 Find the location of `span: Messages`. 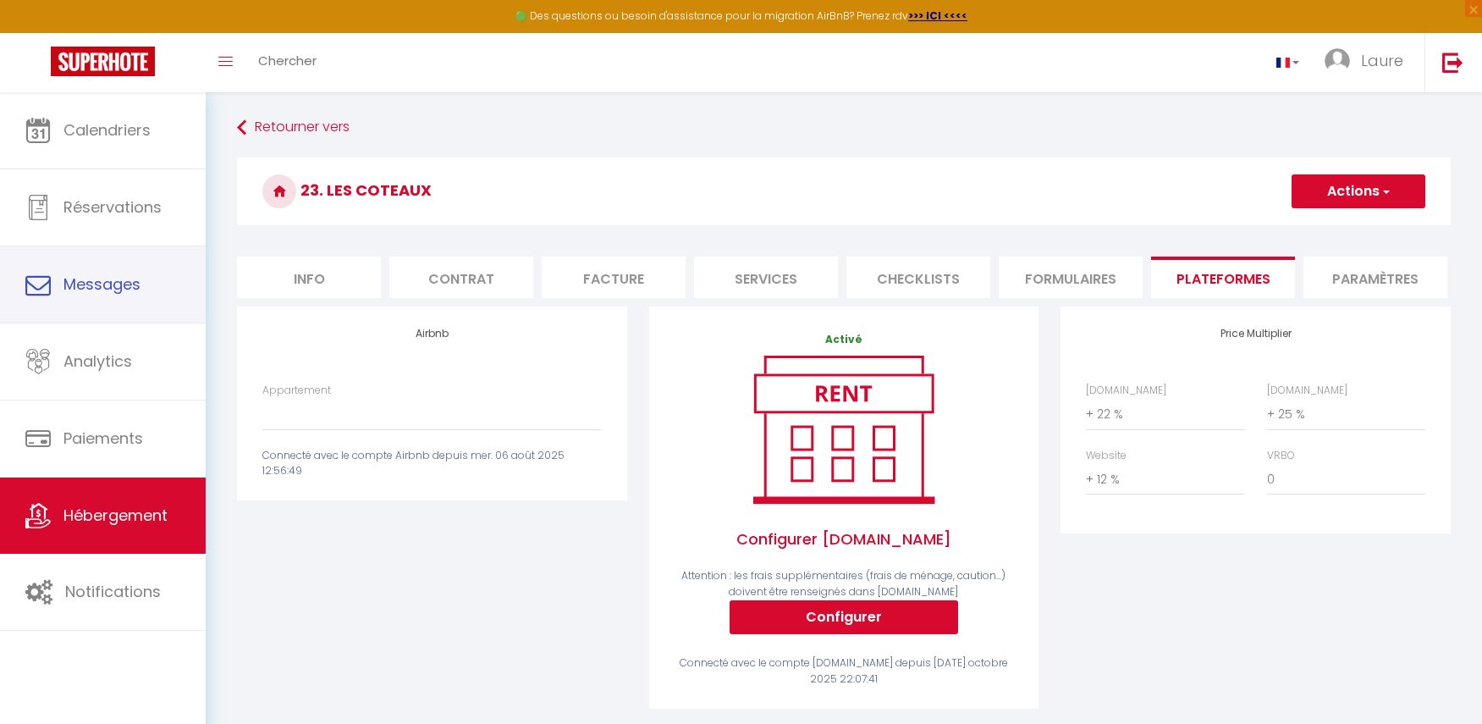

span: Messages is located at coordinates (102, 284).